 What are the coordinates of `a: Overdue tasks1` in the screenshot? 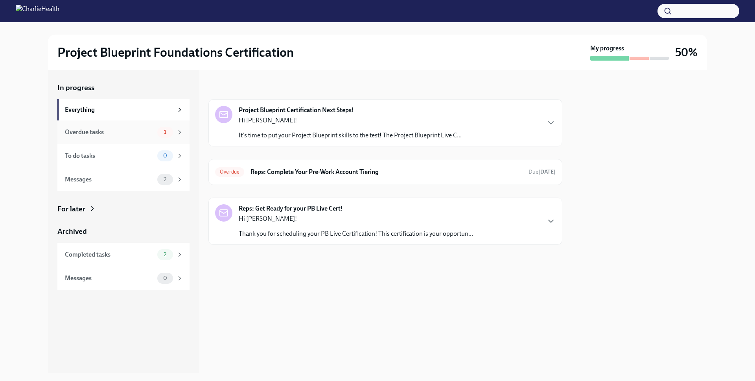 It's located at (123, 132).